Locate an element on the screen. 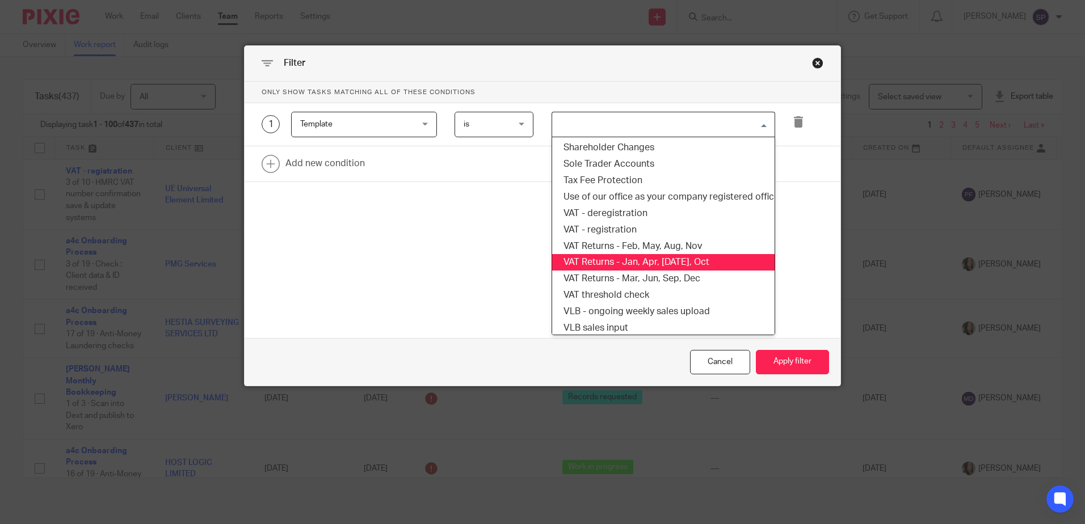 This screenshot has height=524, width=1085. li: Tax Fee Protection is located at coordinates (663, 180).